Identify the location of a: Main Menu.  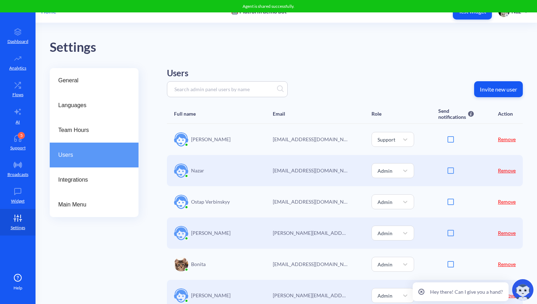
(94, 205).